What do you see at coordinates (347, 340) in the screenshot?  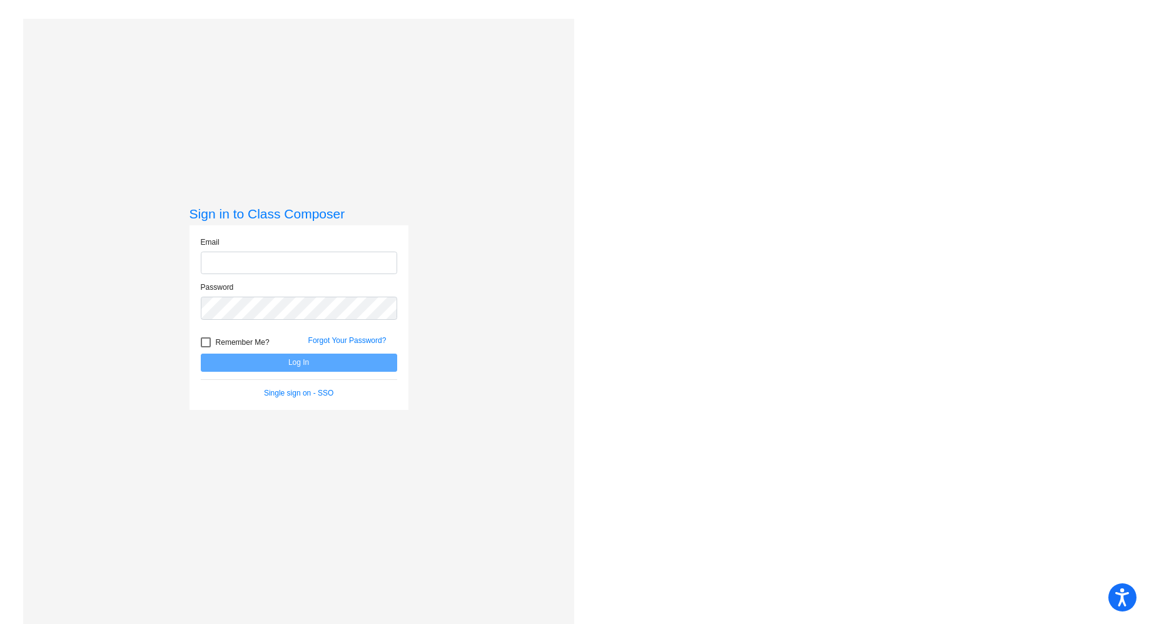 I see `a: Forgot Your Password?` at bounding box center [347, 340].